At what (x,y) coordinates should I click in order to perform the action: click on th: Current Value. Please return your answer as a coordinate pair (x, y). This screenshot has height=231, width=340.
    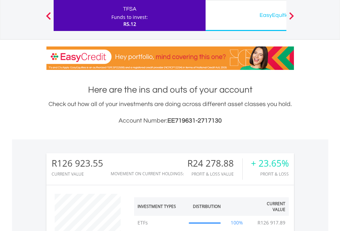
    Looking at the image, I should click on (269, 206).